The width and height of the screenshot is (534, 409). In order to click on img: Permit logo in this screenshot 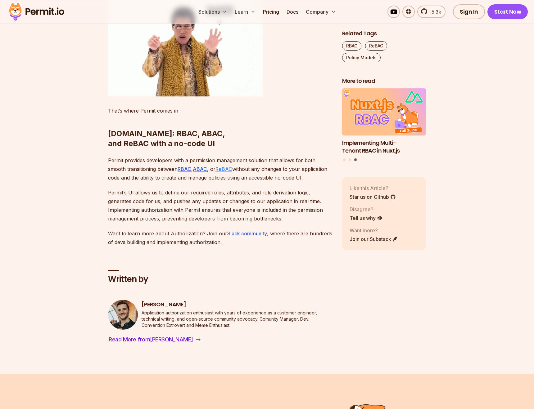, I will do `click(37, 12)`.